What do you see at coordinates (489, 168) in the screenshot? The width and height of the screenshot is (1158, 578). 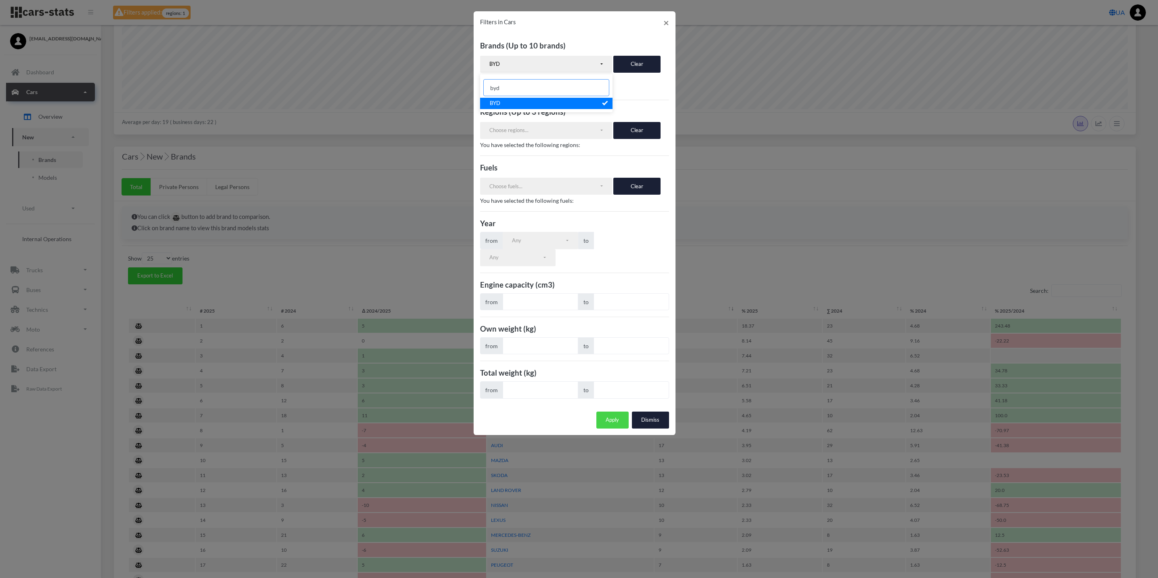 I see `b: Fuels` at bounding box center [489, 168].